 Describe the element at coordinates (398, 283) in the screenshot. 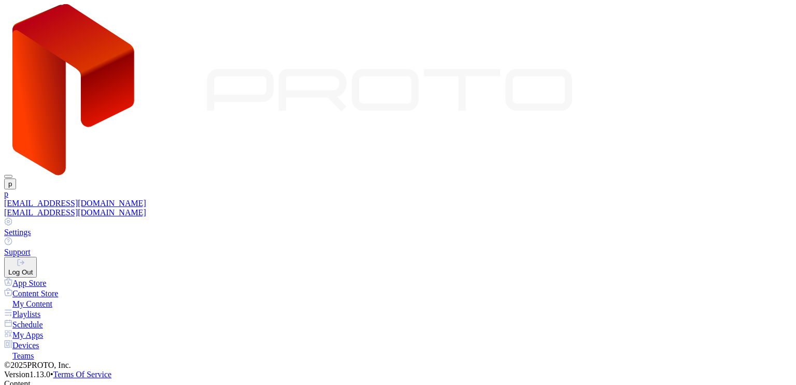

I see `a: App Store` at that location.